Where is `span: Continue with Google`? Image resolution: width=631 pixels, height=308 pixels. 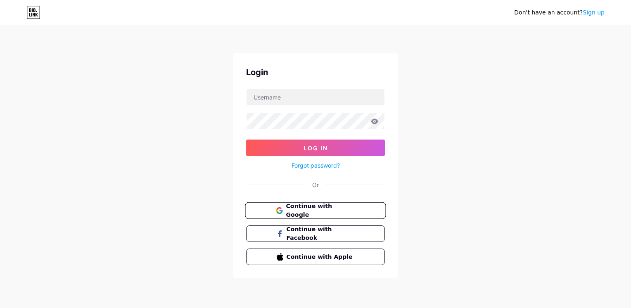
span: Continue with Google is located at coordinates (320, 211).